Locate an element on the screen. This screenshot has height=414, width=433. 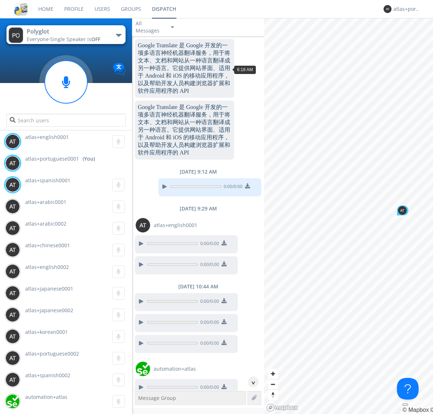
button: PolyglotEveryone·Single Speaker isOFF is located at coordinates (66, 35).